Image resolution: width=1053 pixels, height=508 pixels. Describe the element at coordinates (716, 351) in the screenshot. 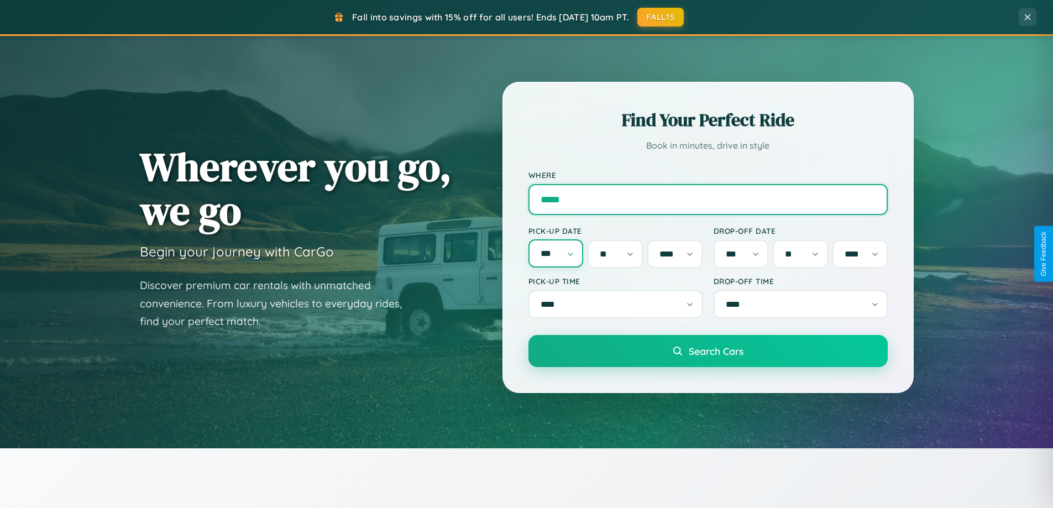

I see `span: Search Cars` at that location.